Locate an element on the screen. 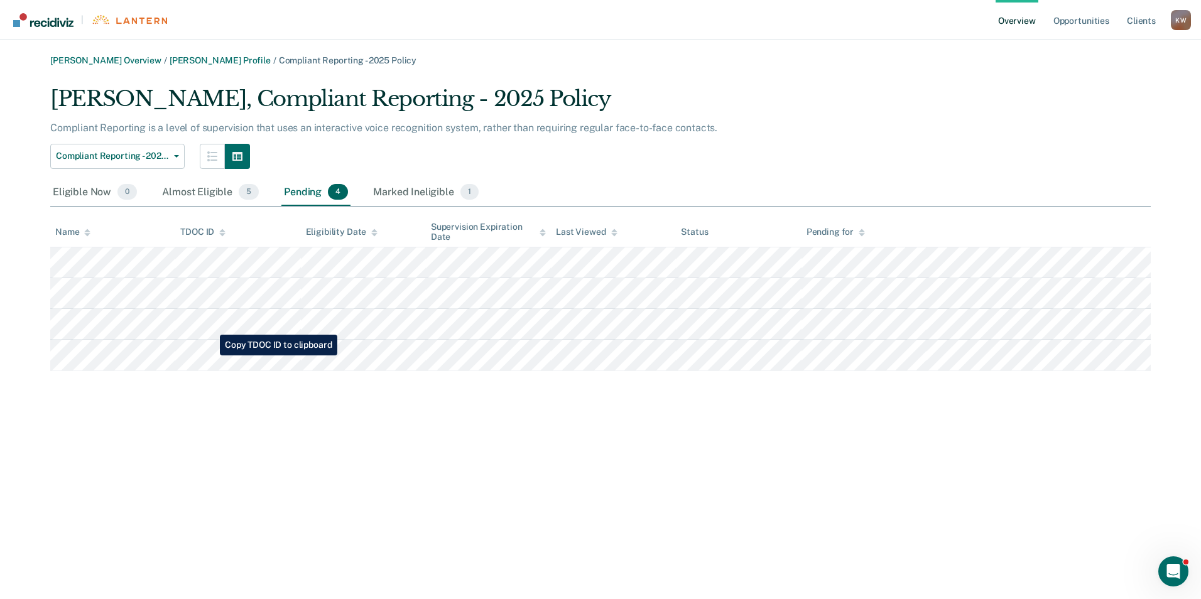  div: Eligible Now0 is located at coordinates (95, 193).